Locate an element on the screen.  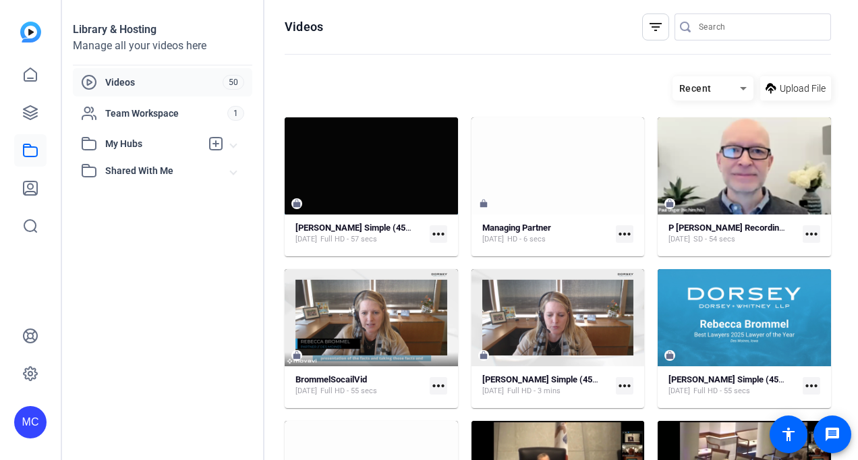
h1: Videos is located at coordinates (304, 27).